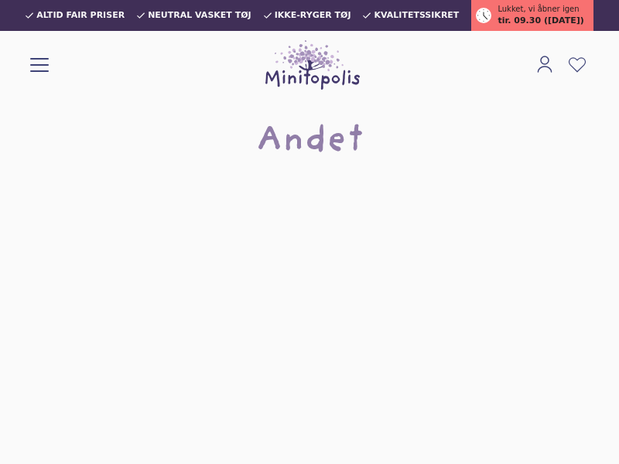 This screenshot has width=619, height=464. I want to click on span: Altid fair priser, so click(80, 15).